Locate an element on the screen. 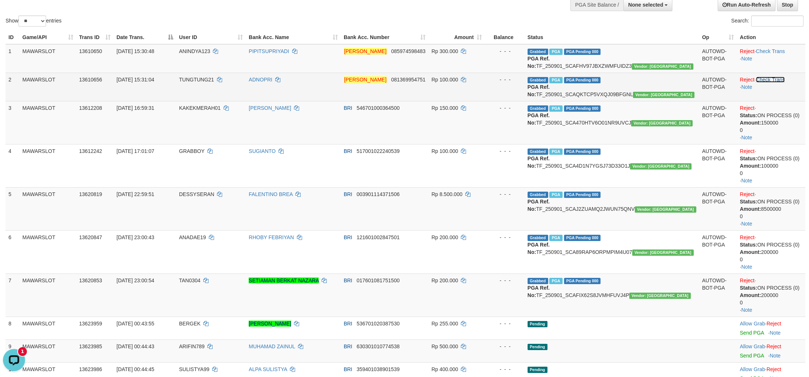 Image resolution: width=809 pixels, height=377 pixels. span: 13623959 is located at coordinates (91, 323).